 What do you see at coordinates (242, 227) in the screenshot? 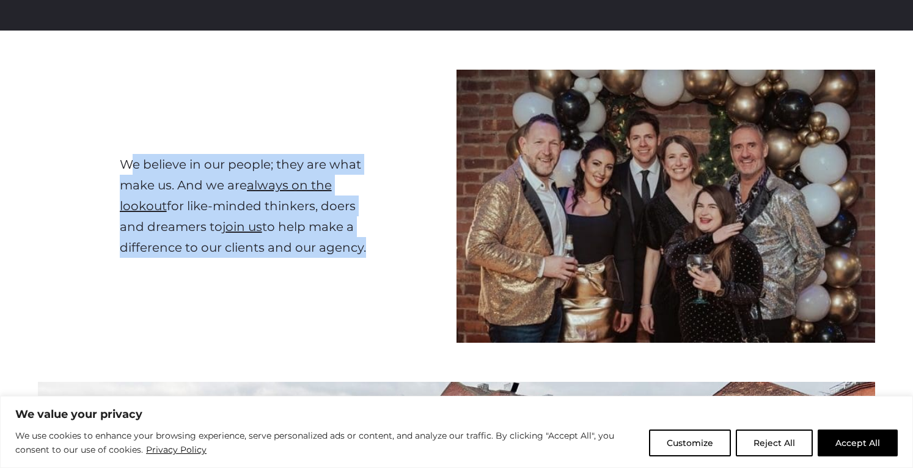
I see `a: join us` at bounding box center [242, 227].